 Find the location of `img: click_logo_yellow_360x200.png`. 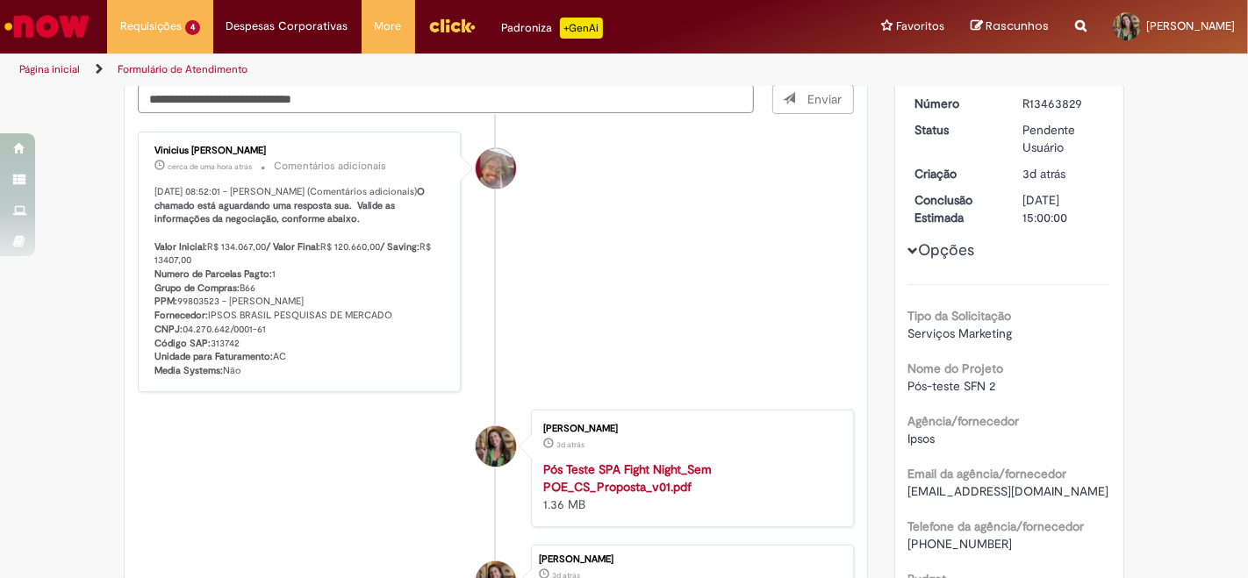

img: click_logo_yellow_360x200.png is located at coordinates (452, 25).